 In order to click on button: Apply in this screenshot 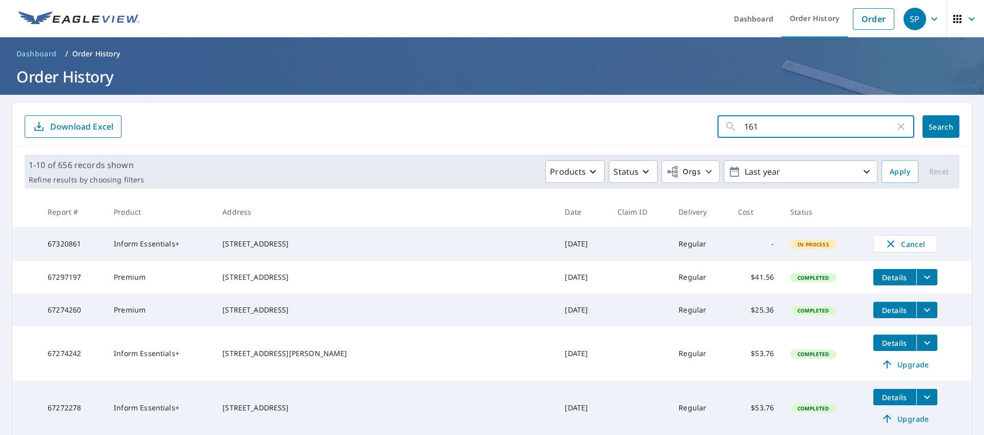, I will do `click(900, 172)`.